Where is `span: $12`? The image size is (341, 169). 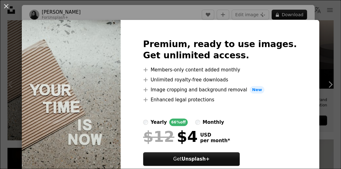 span: $12 is located at coordinates (158, 136).